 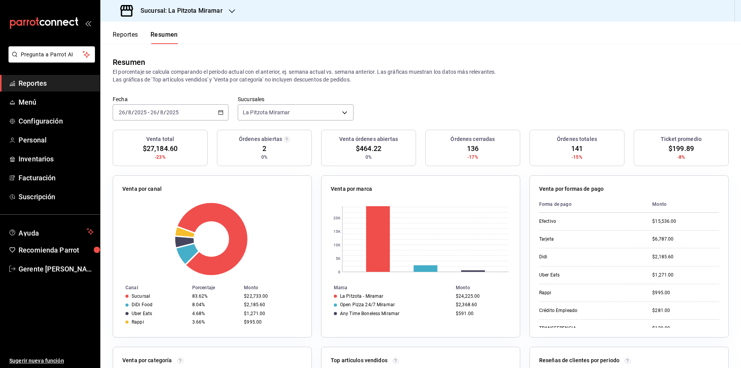 What do you see at coordinates (215, 305) in the screenshot?
I see `div: 8.04%` at bounding box center [215, 305].